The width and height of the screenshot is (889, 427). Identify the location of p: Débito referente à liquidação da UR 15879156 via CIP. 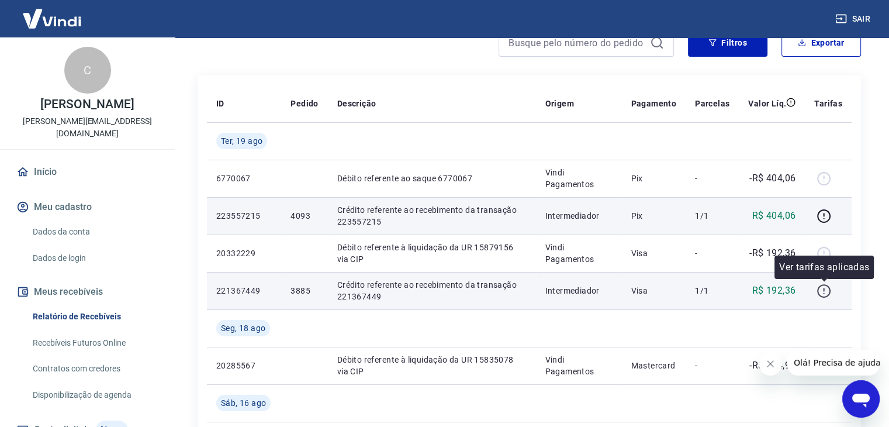
(432, 253).